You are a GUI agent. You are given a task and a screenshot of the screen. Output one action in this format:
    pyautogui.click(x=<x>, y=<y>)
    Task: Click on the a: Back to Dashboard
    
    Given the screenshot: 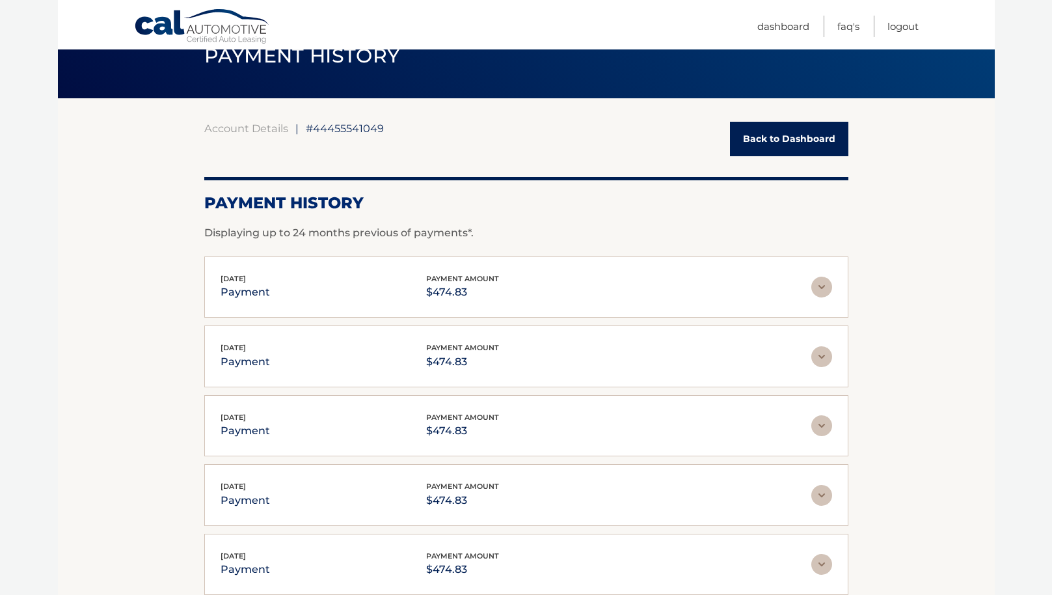 What is the action you would take?
    pyautogui.click(x=789, y=139)
    